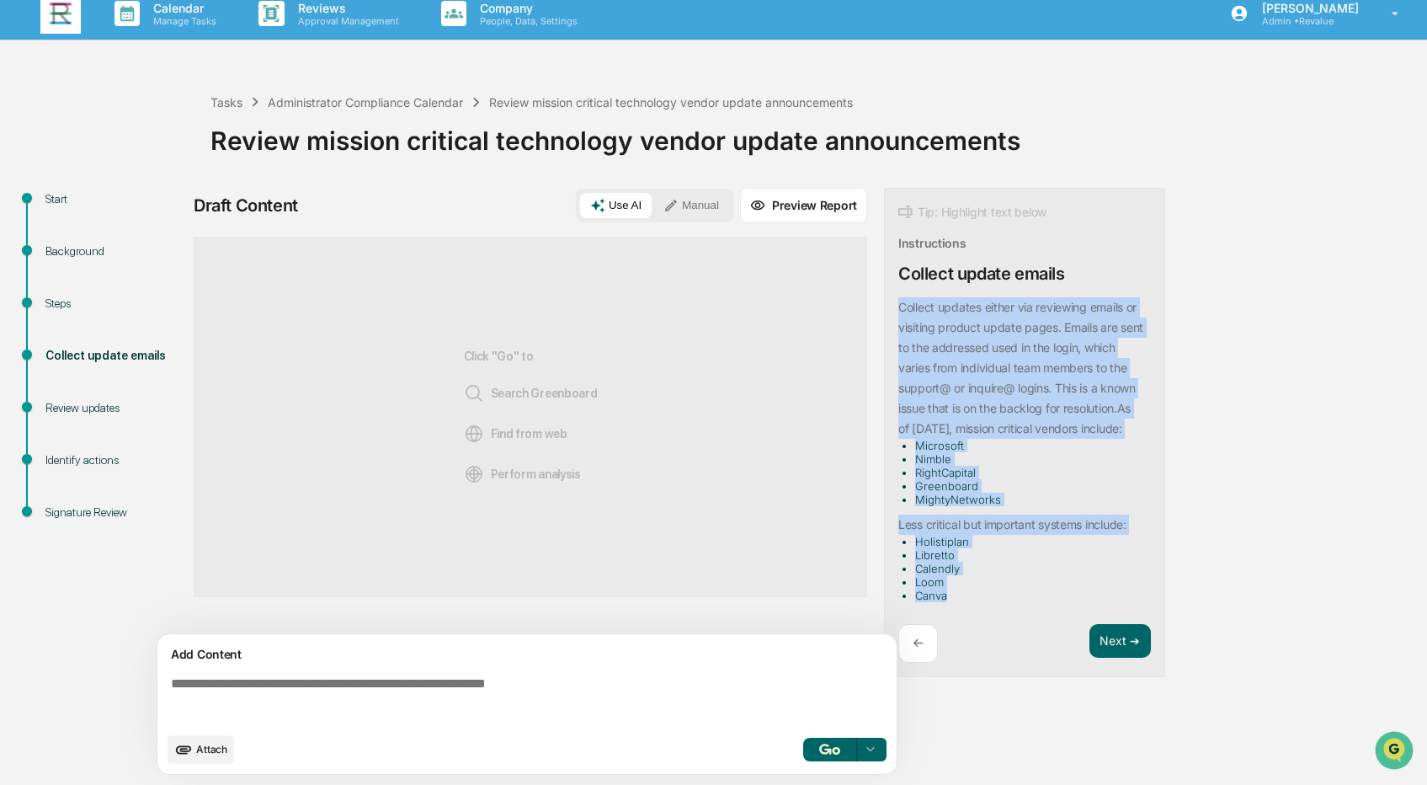 Image resolution: width=1427 pixels, height=785 pixels. I want to click on button: upload document, so click(200, 749).